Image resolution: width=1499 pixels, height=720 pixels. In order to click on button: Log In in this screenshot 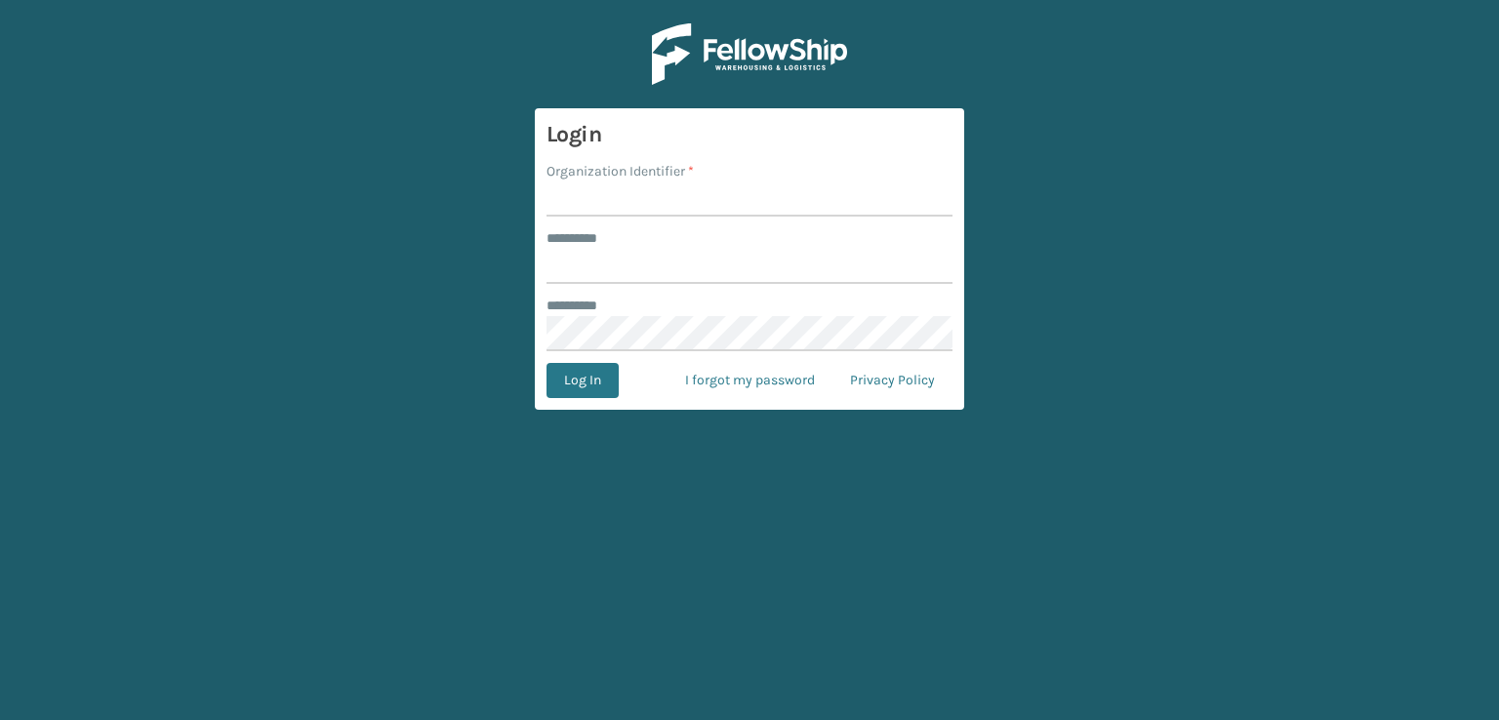, I will do `click(582, 380)`.